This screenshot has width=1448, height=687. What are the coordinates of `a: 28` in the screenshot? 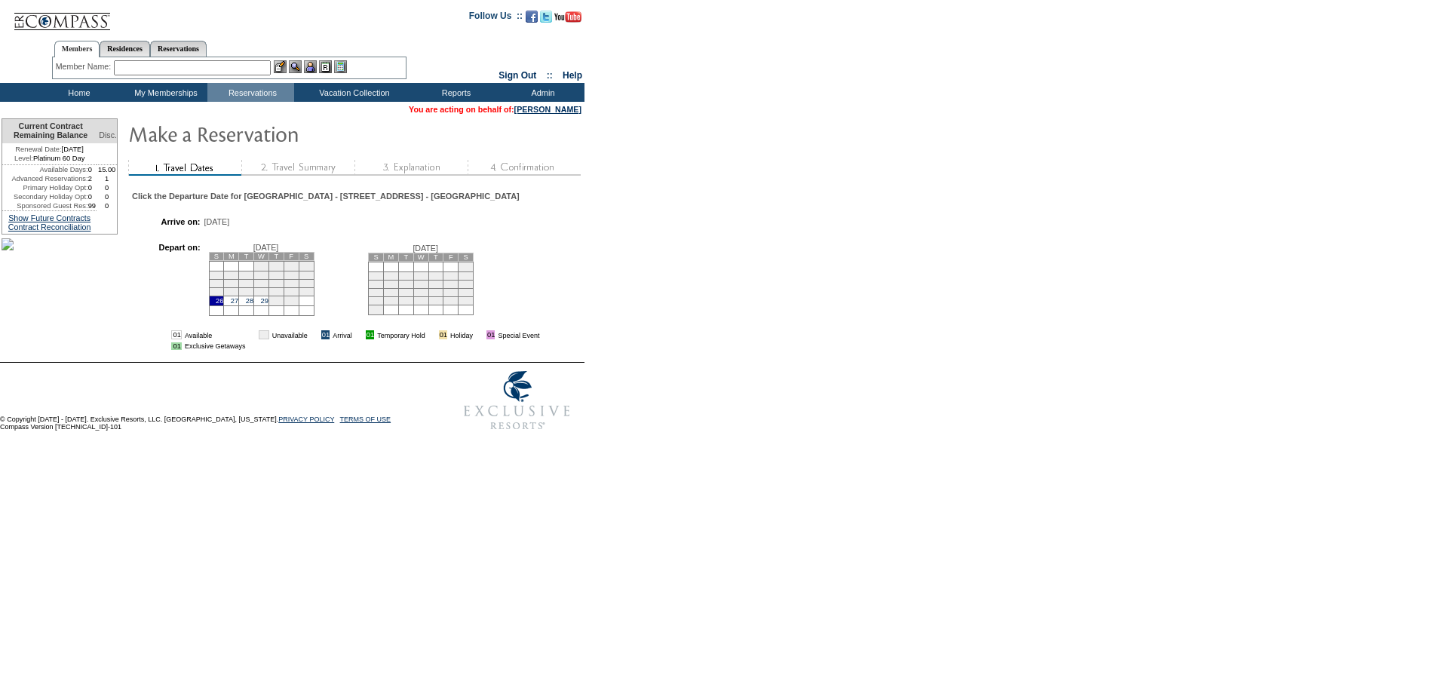 It's located at (250, 301).